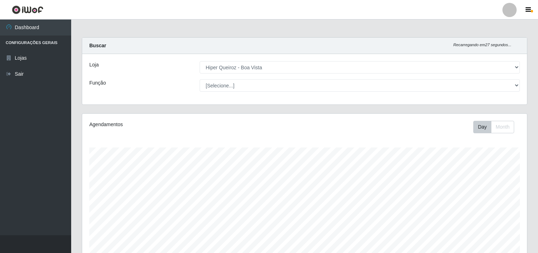 The width and height of the screenshot is (538, 253). Describe the element at coordinates (27, 10) in the screenshot. I see `img: CoreUI Logo` at that location.